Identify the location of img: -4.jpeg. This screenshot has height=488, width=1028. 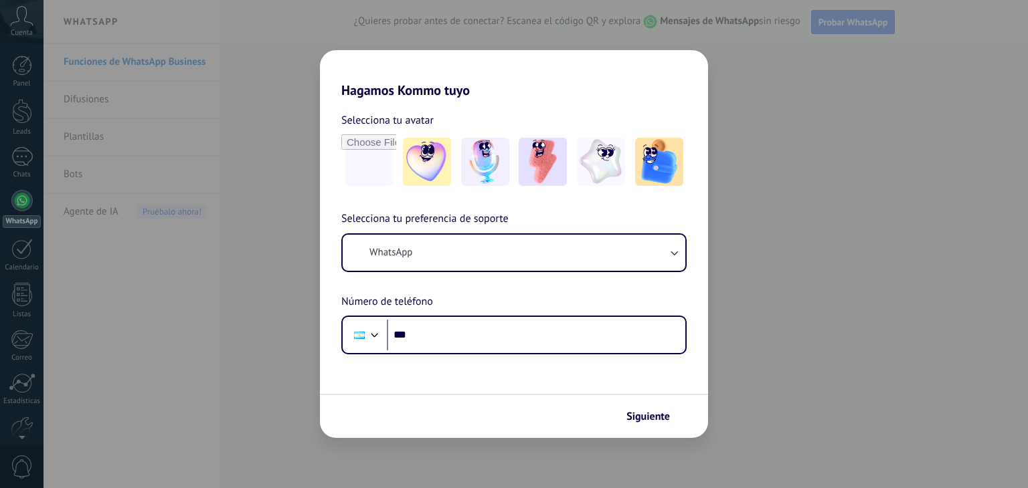
(601, 162).